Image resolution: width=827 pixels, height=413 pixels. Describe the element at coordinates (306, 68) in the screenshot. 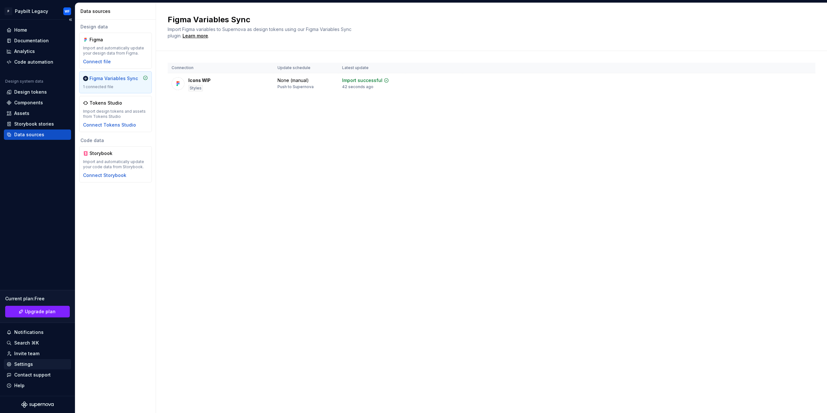

I see `th: Update schedule` at that location.